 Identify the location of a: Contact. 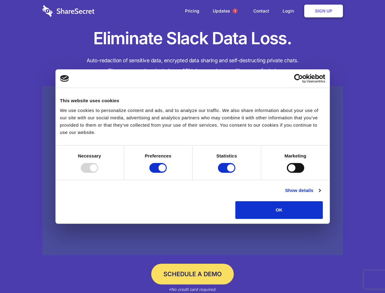
(261, 11).